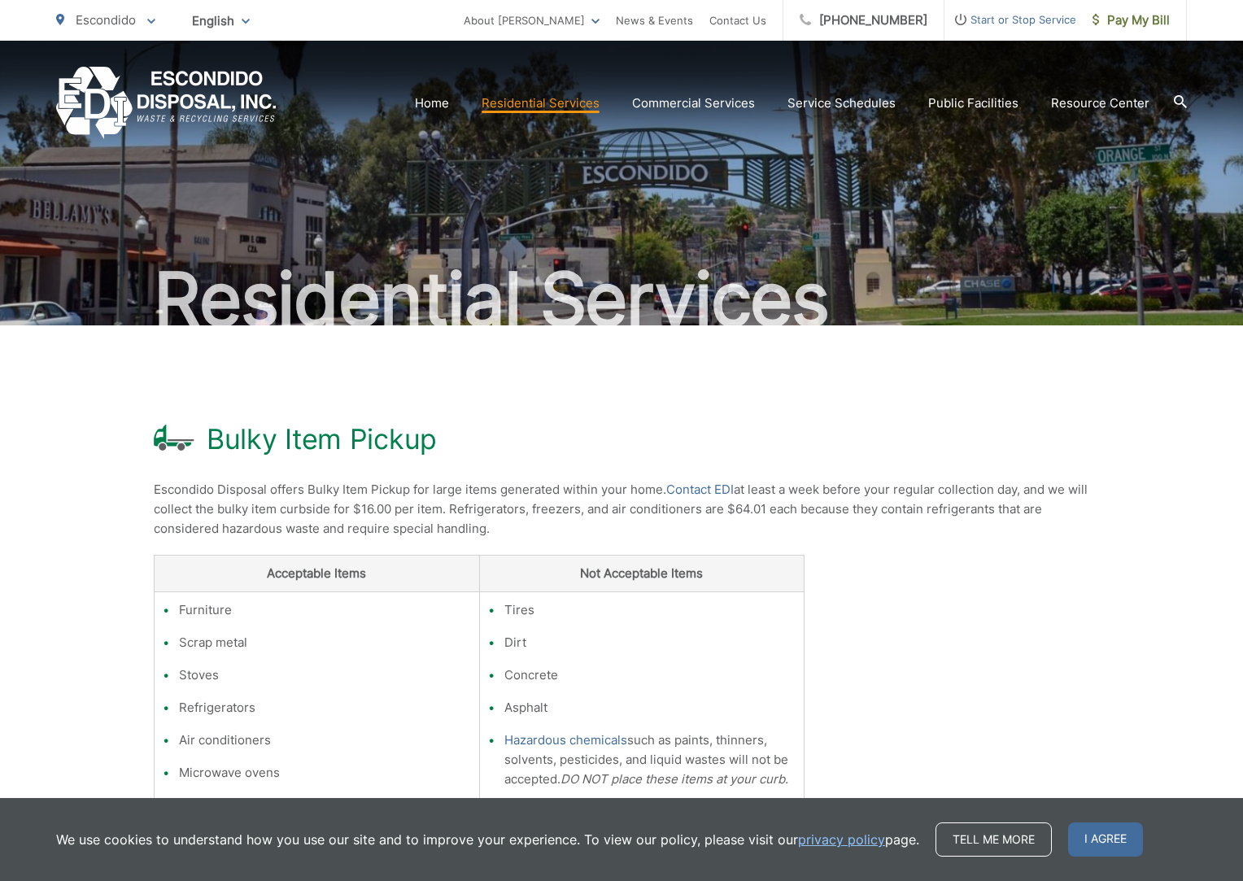  What do you see at coordinates (675, 779) in the screenshot?
I see `em: DO NOT place these items at your curb.` at bounding box center [675, 779].